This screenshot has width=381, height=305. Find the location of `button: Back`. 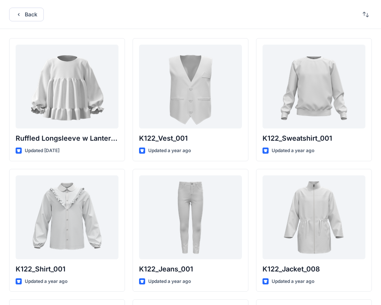

button: Back is located at coordinates (26, 14).